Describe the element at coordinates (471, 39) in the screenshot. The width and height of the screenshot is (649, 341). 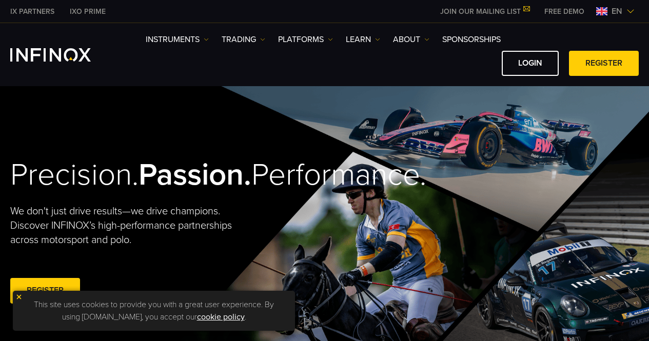
I see `a: SPONSORSHIPS` at that location.